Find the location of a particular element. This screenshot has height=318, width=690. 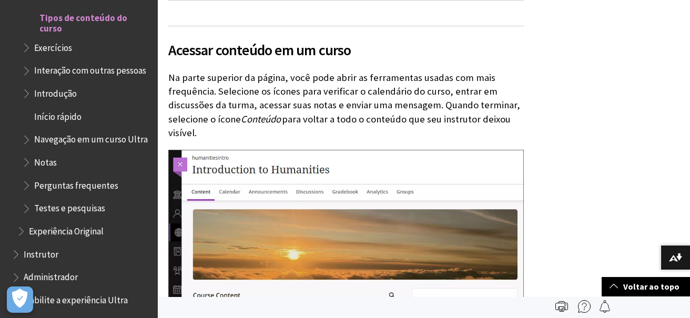

span: Introdução is located at coordinates (55, 92).